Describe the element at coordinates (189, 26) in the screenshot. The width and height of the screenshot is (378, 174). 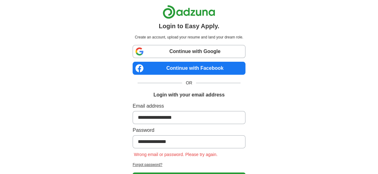
I see `h1: Login to Easy Apply.` at that location.